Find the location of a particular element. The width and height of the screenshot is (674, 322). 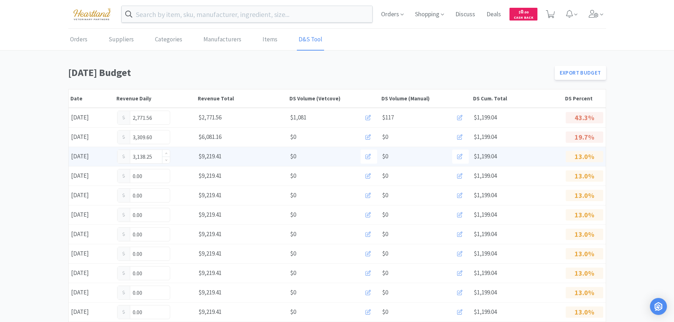

i: icon: down is located at coordinates (166, 160).